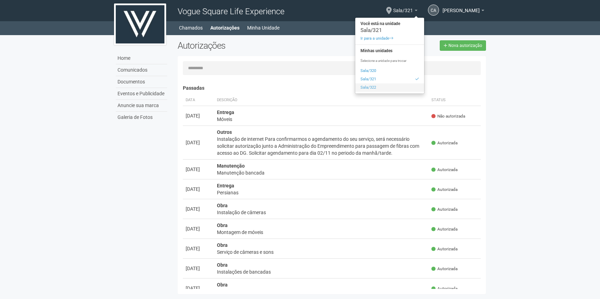 The height and width of the screenshot is (299, 600). What do you see at coordinates (321, 212) in the screenshot?
I see `div: Instalação de câmeras` at bounding box center [321, 212].